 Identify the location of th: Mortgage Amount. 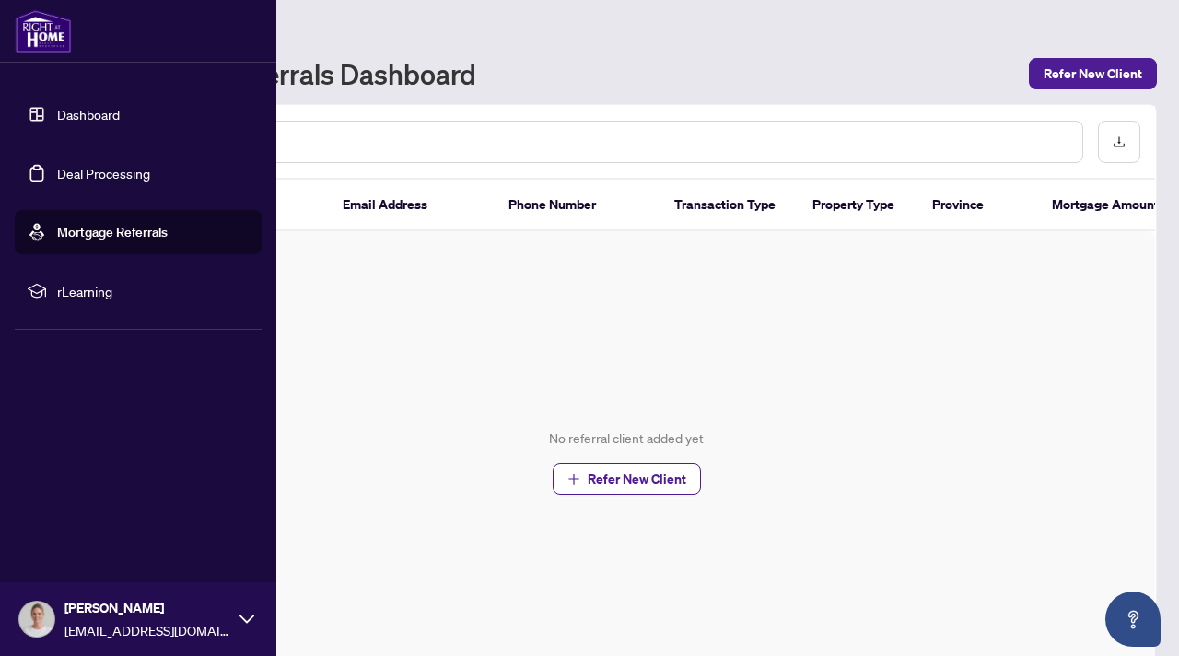
(1106, 205).